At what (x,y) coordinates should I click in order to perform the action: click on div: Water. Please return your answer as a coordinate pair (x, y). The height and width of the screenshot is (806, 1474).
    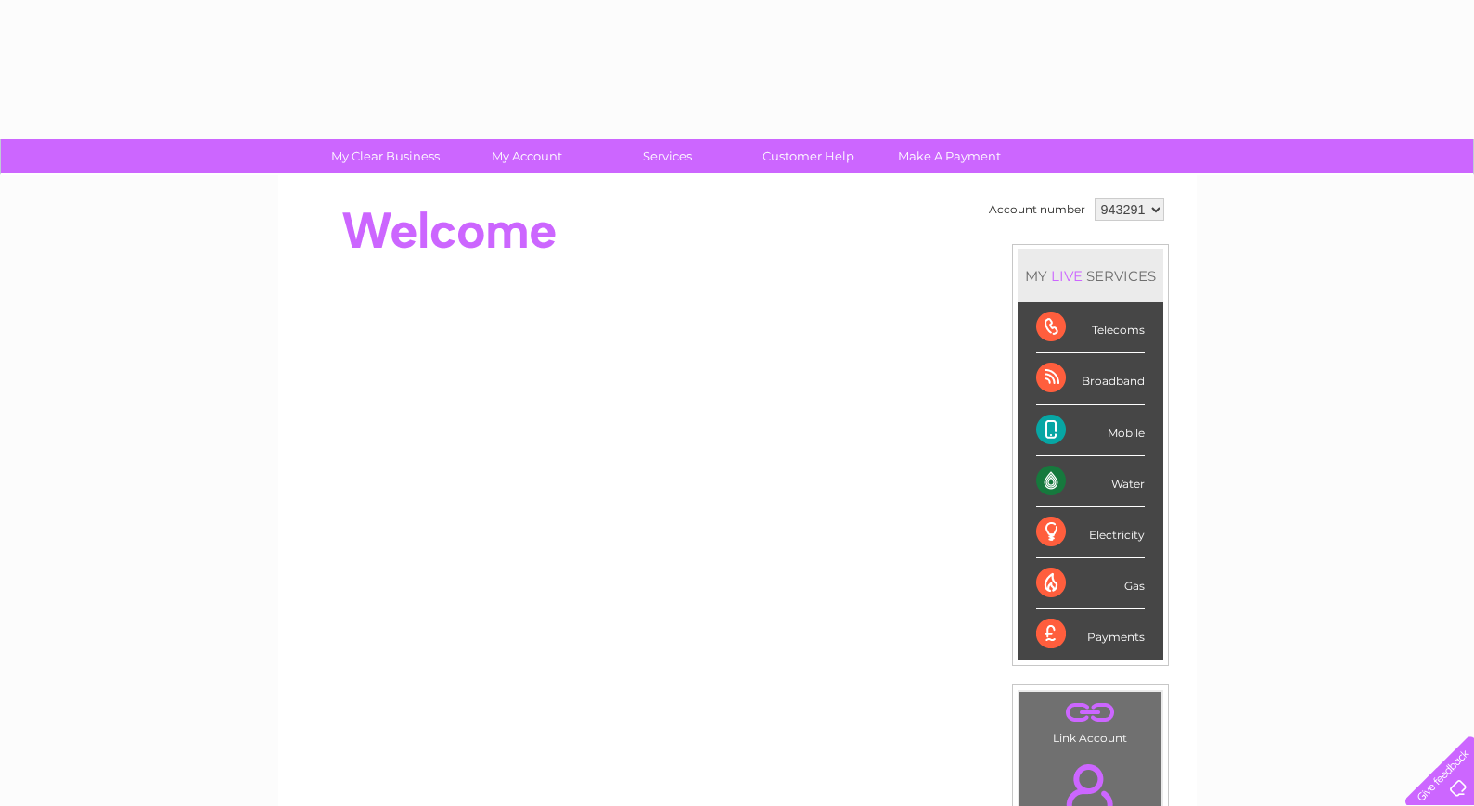
    Looking at the image, I should click on (1090, 481).